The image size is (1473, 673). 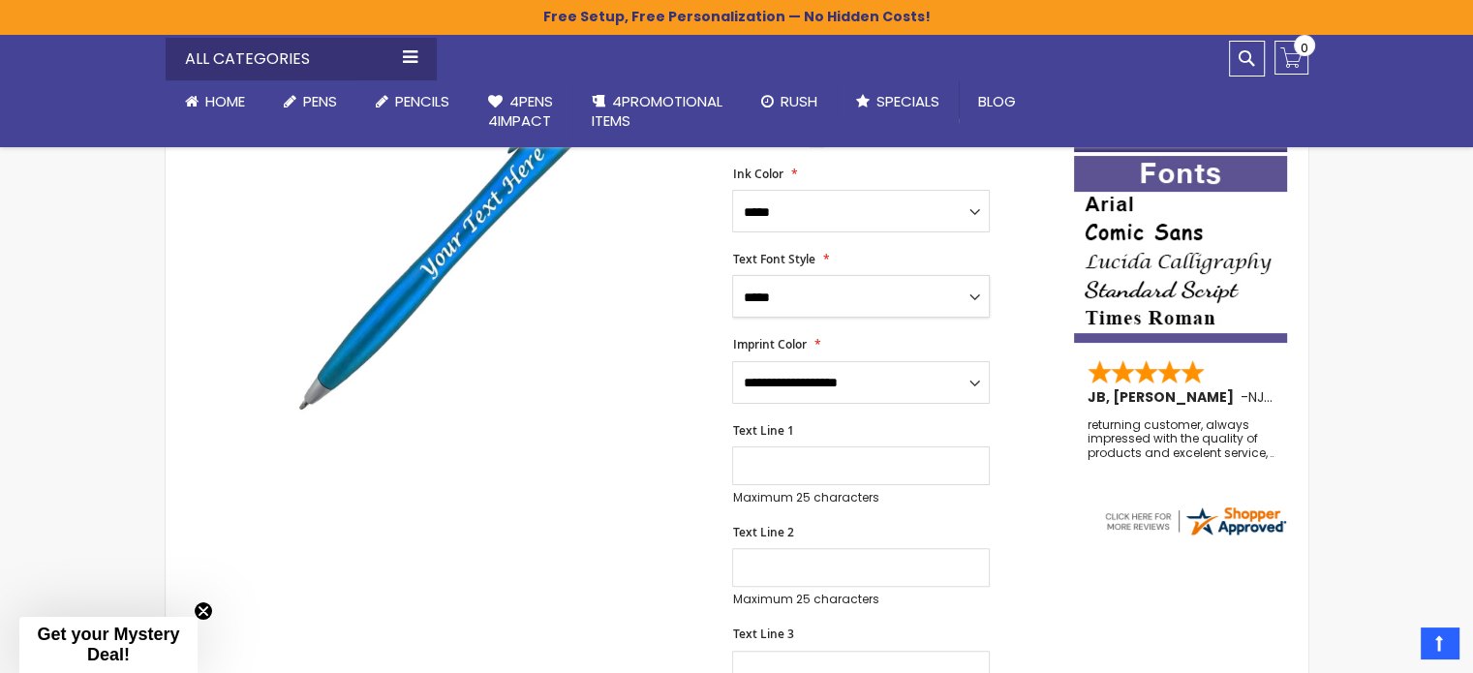 What do you see at coordinates (203, 611) in the screenshot?
I see `button: Close teaser` at bounding box center [203, 611].